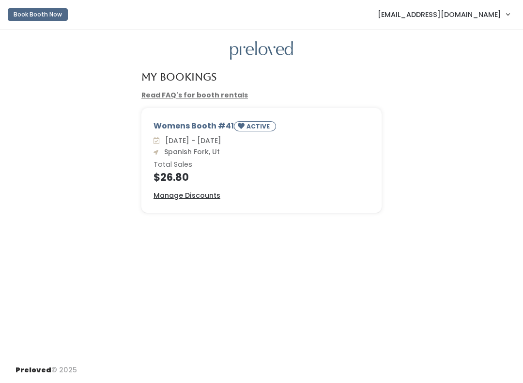 This screenshot has height=383, width=523. What do you see at coordinates (262, 165) in the screenshot?
I see `h6: Total Sales` at bounding box center [262, 165].